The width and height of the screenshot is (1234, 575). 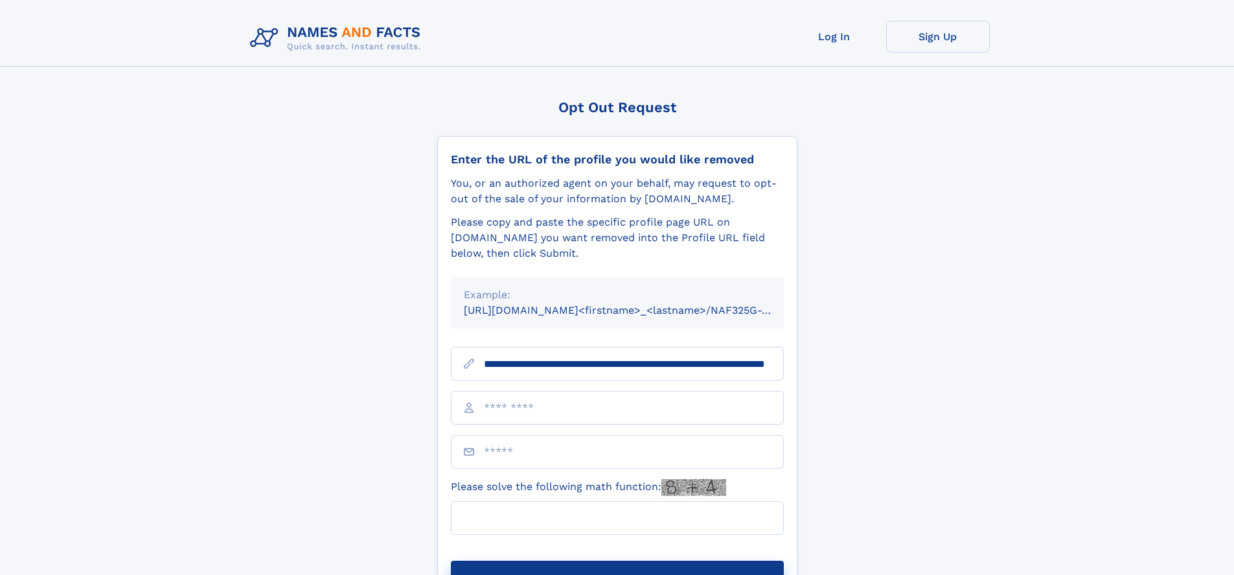 What do you see at coordinates (617, 191) in the screenshot?
I see `div: You, or an authorized agent on your behalf, may request to opt-out of the sale of your informatio...` at bounding box center [617, 191].